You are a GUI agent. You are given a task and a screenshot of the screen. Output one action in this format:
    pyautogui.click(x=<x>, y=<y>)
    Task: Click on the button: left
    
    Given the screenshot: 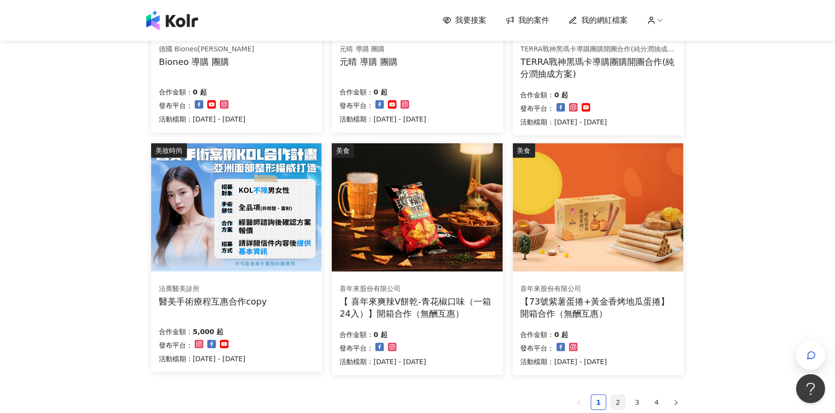 What is the action you would take?
    pyautogui.click(x=579, y=403)
    